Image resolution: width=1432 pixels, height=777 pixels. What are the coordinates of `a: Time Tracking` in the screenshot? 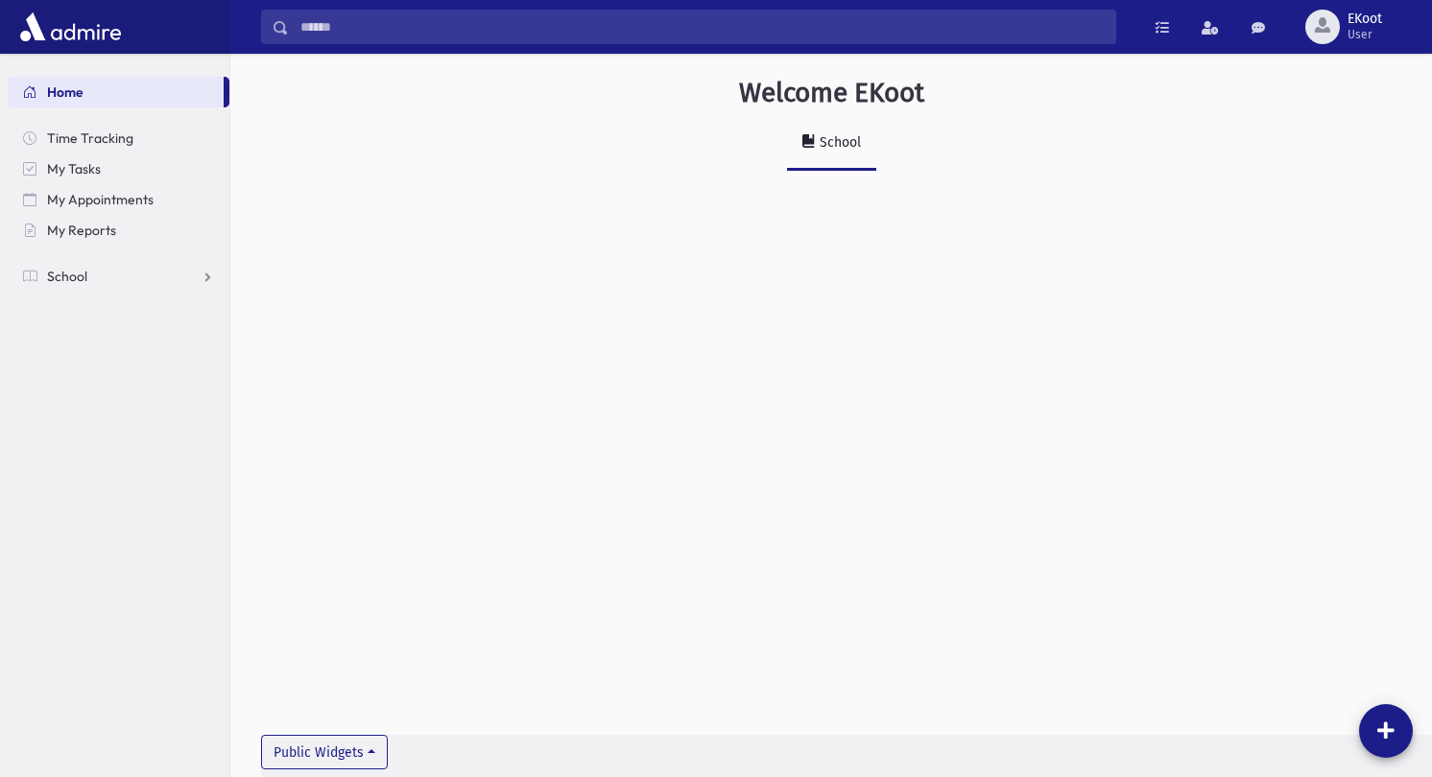 It's located at (118, 138).